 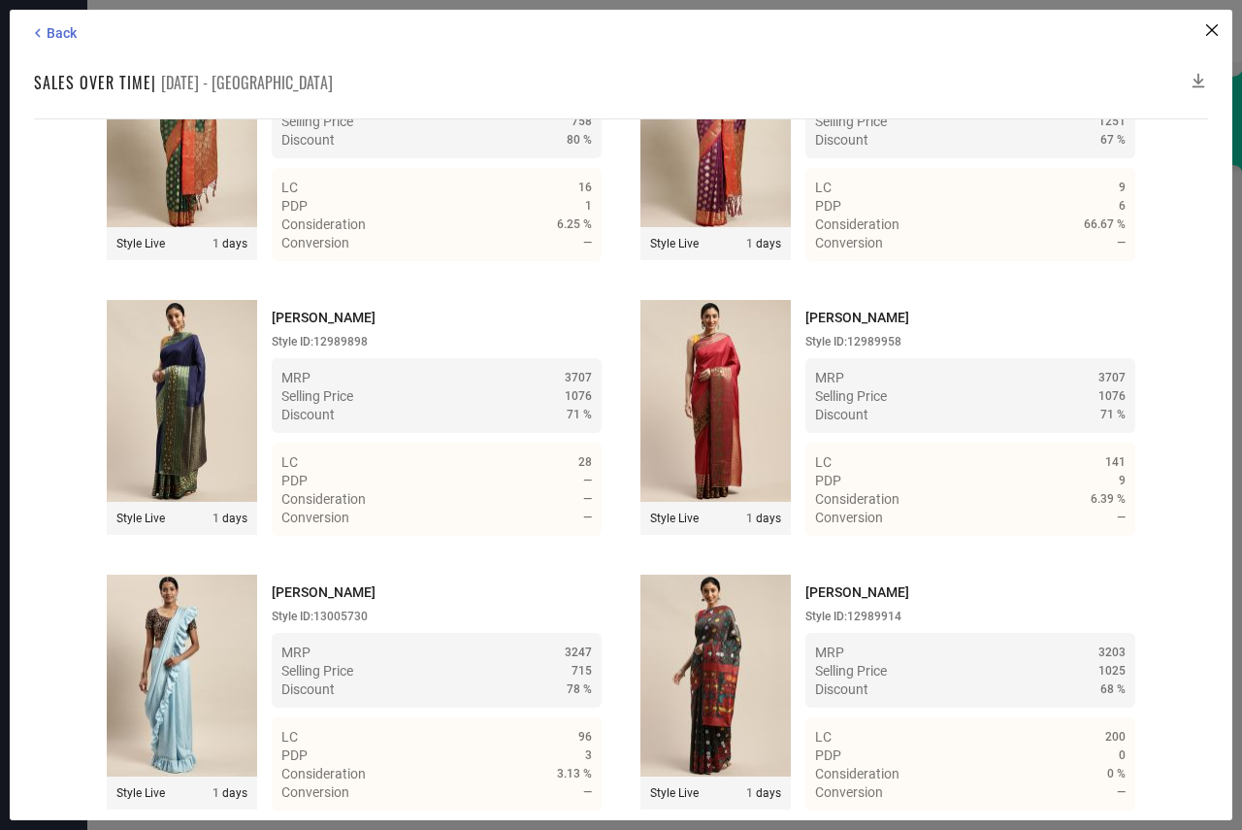 I want to click on span: 3, so click(x=588, y=755).